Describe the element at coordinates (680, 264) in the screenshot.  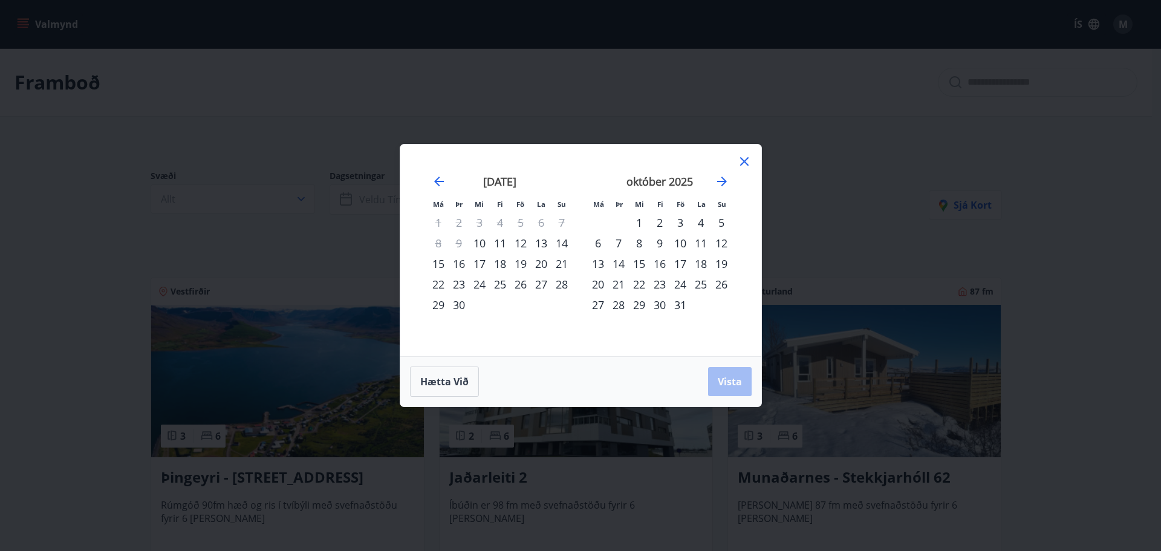
I see `td: Choose föstudagur, 17. október 2025 as your check-in date. It’s available.` at that location.